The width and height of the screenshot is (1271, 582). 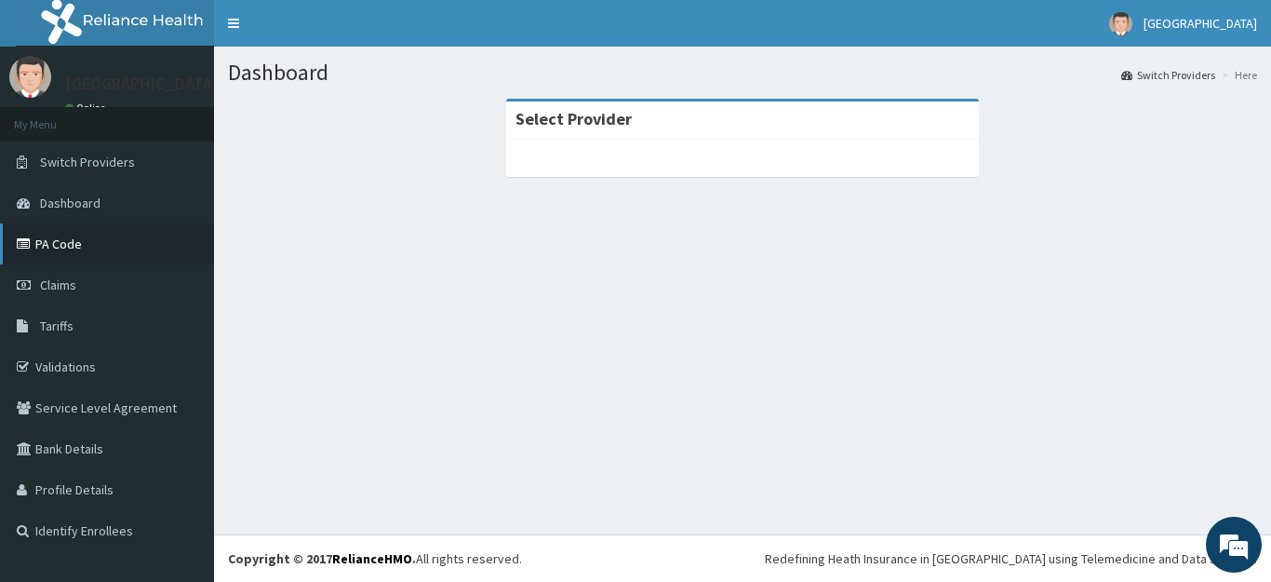 I want to click on a: Online, so click(x=87, y=108).